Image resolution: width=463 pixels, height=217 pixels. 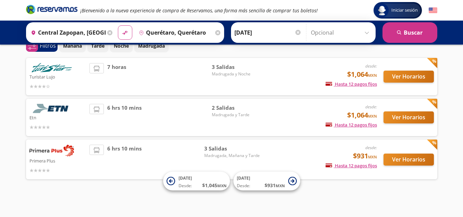 I want to click on input: Buscar Destino, so click(x=175, y=33).